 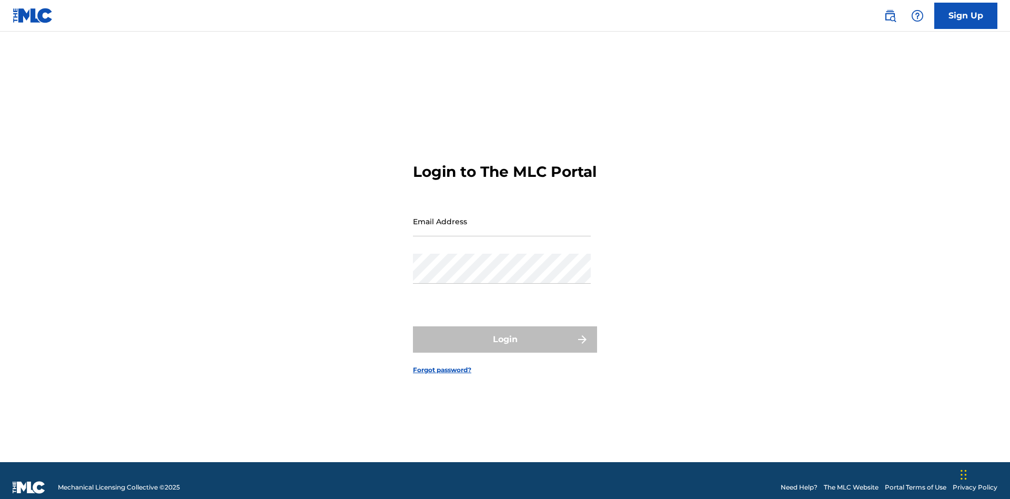 I want to click on img: MLC Logo, so click(x=33, y=15).